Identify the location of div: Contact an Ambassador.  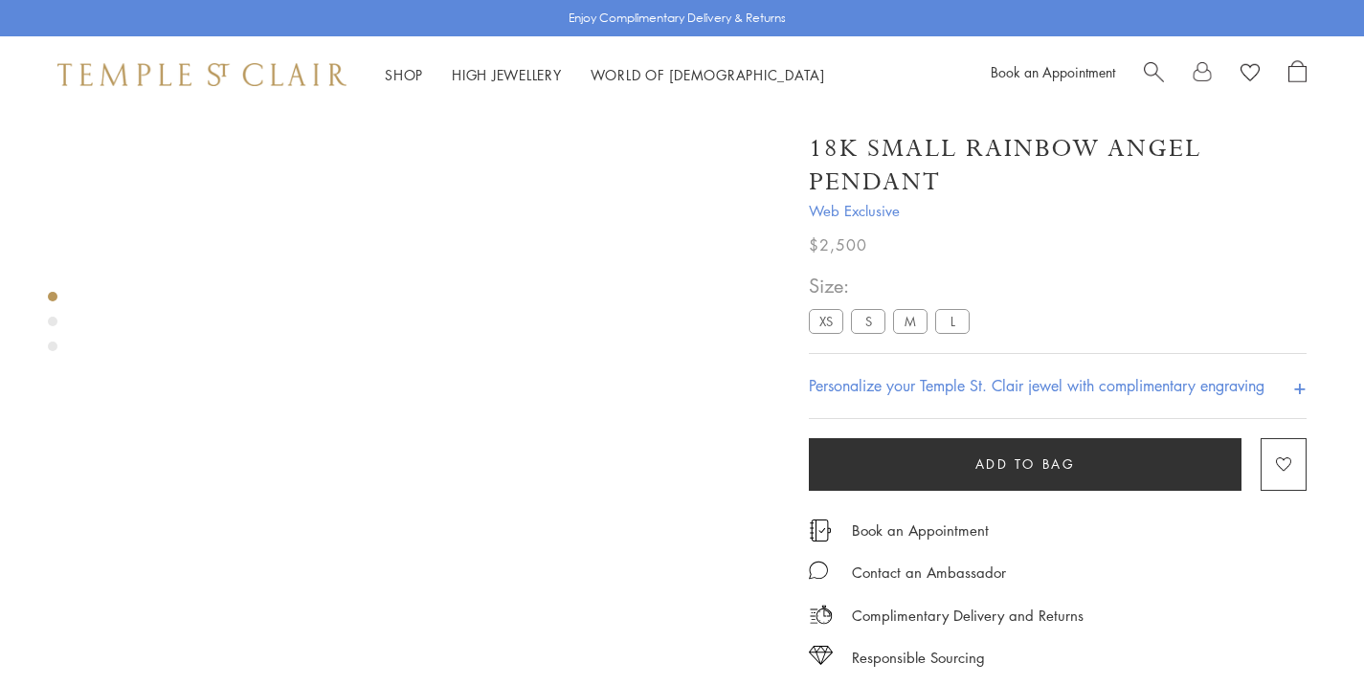
(928, 572).